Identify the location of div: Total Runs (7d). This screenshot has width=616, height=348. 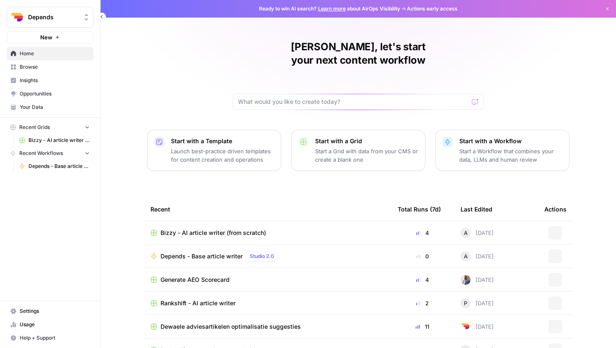
(419, 209).